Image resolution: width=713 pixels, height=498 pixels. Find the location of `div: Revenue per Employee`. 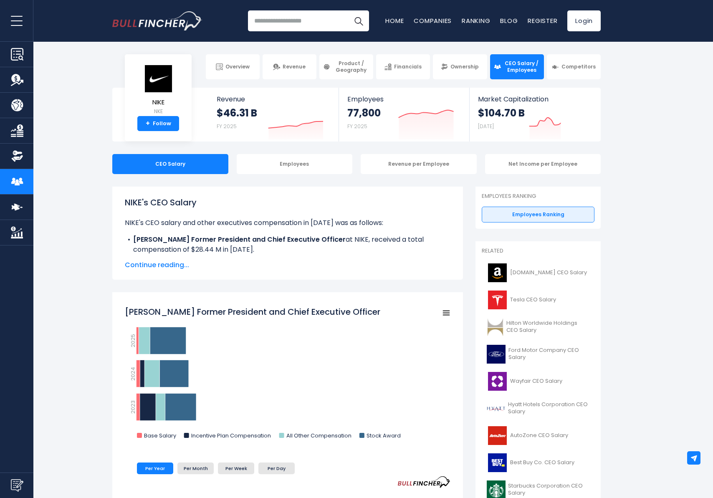

div: Revenue per Employee is located at coordinates (419, 164).